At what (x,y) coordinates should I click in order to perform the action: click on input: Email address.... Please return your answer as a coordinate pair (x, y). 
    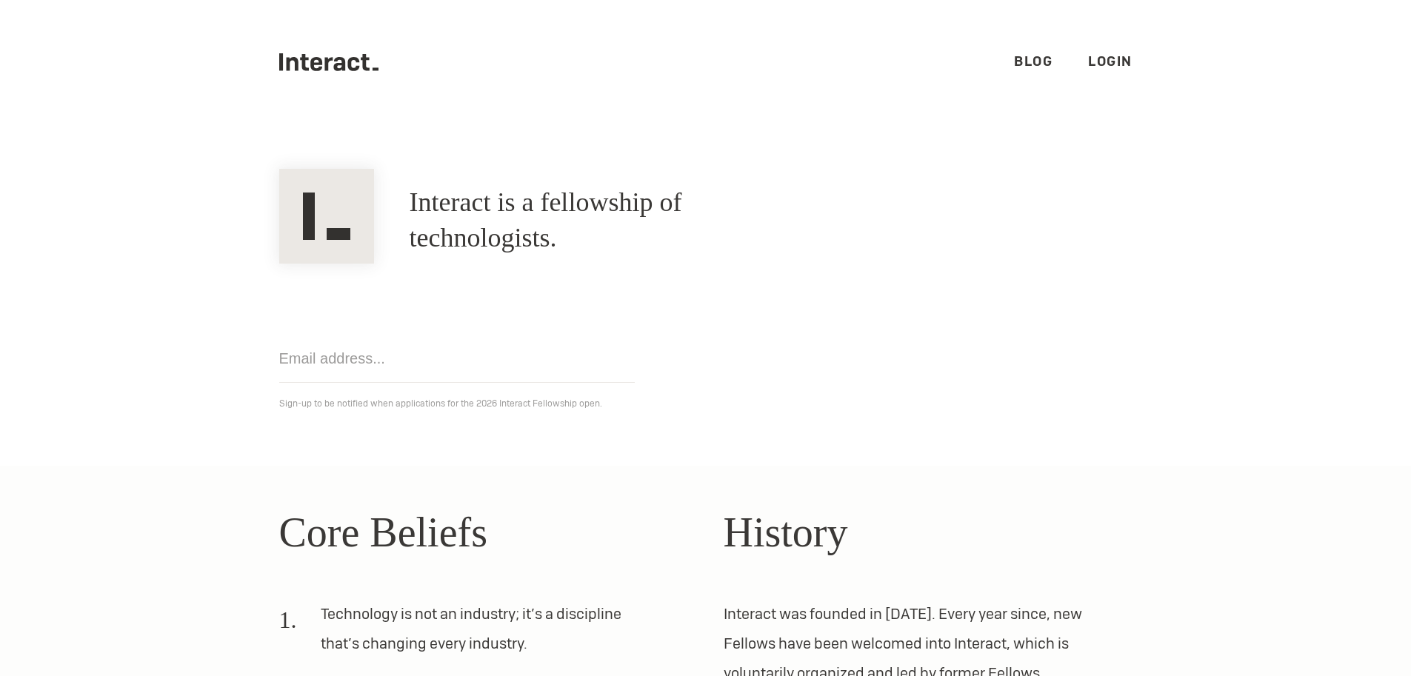
    Looking at the image, I should click on (457, 358).